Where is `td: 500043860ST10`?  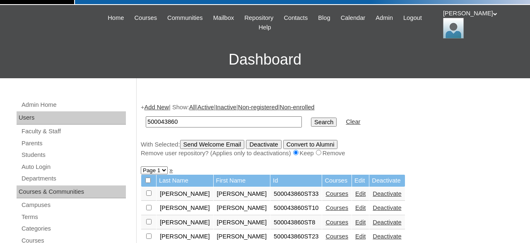
td: 500043860ST10 is located at coordinates (296, 208).